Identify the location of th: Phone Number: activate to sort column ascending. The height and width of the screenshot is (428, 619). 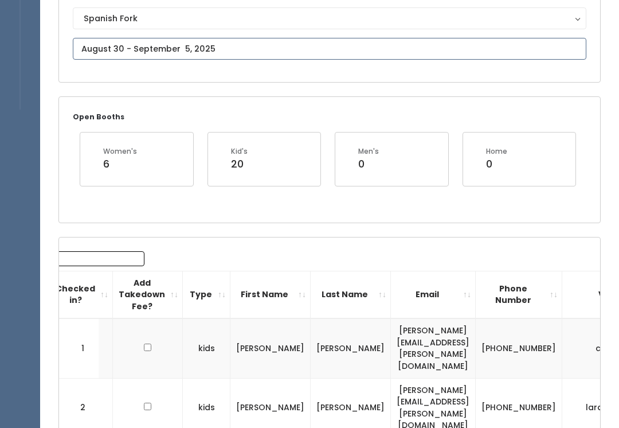
(519, 294).